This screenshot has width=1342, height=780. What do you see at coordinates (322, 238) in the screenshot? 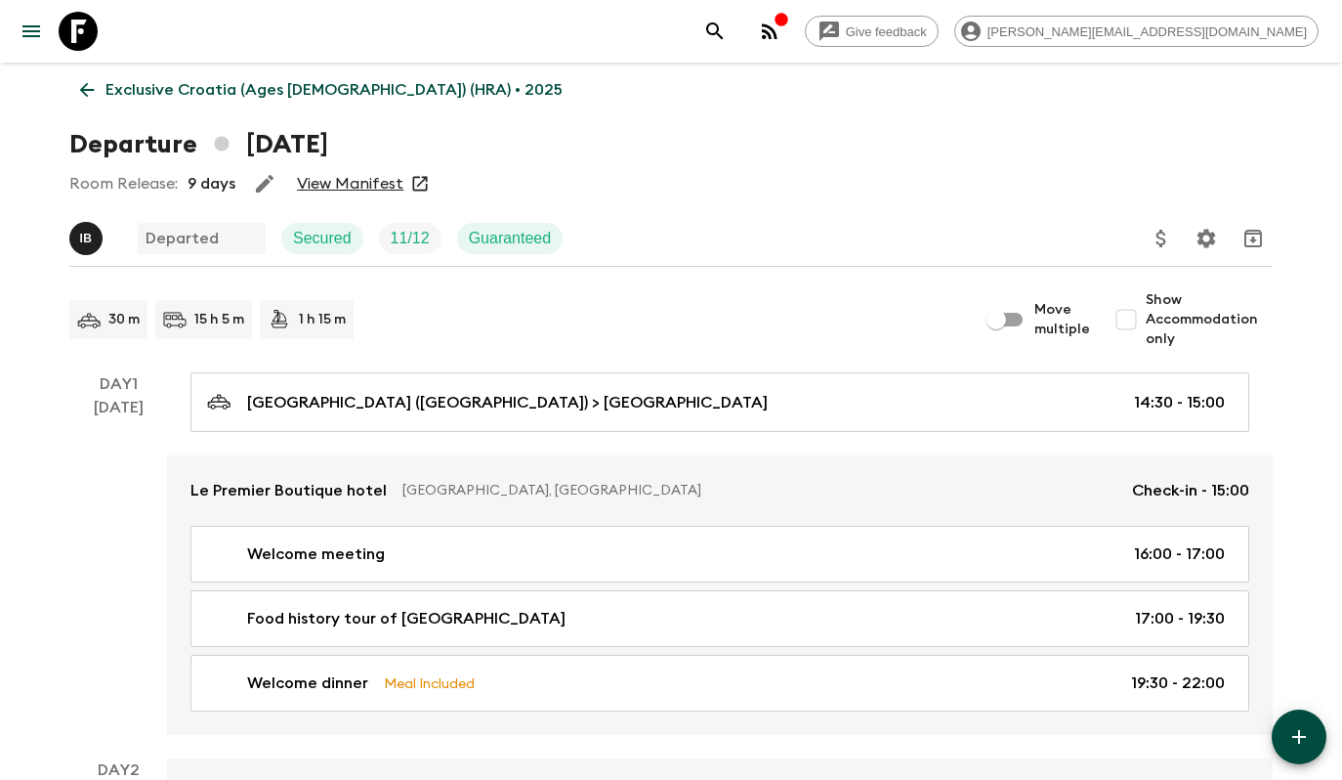
I see `div: Secured` at bounding box center [322, 238].